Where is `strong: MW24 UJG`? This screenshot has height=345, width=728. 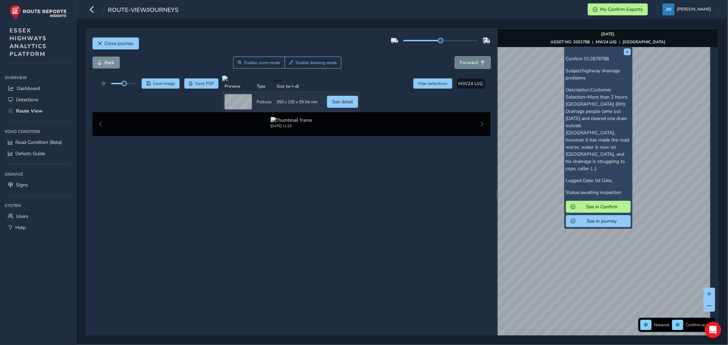
strong: MW24 UJG is located at coordinates (606, 42).